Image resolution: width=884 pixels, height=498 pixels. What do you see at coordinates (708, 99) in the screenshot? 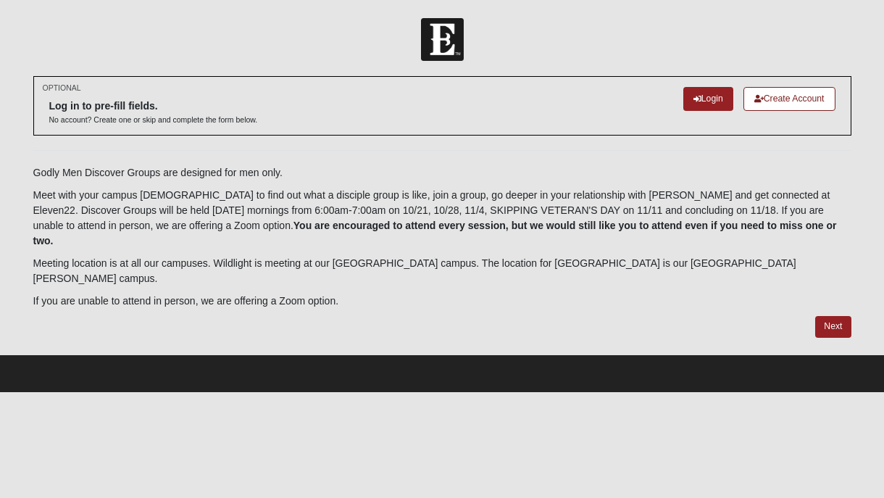
I see `a: Login` at bounding box center [708, 99].